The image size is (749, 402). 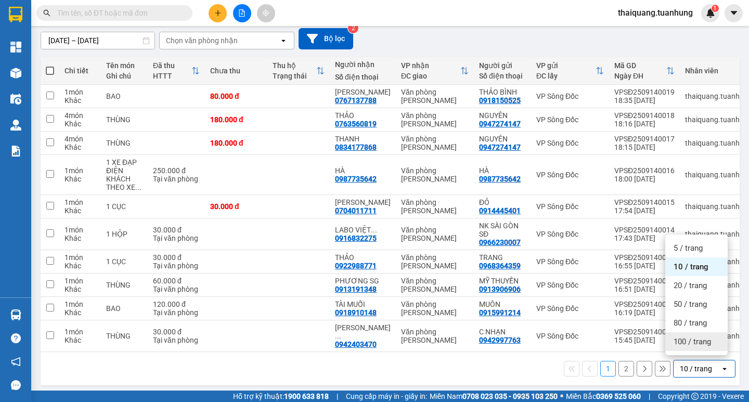 What do you see at coordinates (47, 13) in the screenshot?
I see `span: search` at bounding box center [47, 13].